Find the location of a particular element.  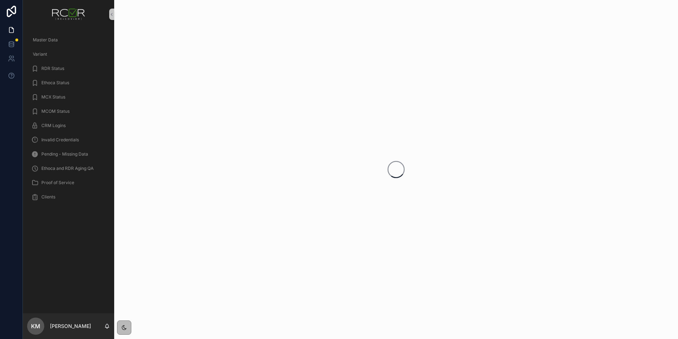

span: MCOM Status is located at coordinates (55, 111).